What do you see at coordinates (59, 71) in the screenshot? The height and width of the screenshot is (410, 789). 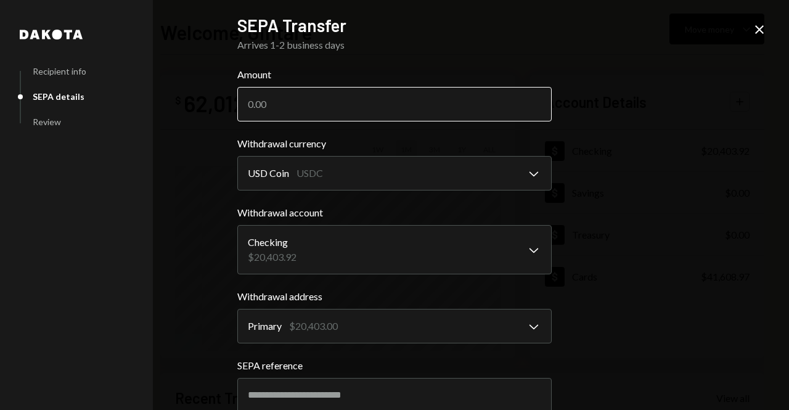 I see `div: Recipient info` at bounding box center [59, 71].